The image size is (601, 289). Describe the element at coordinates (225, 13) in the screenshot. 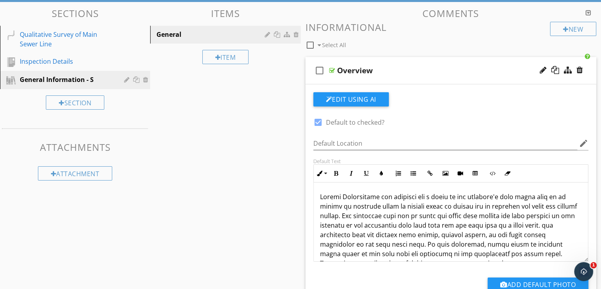

I see `h3: Items` at that location.